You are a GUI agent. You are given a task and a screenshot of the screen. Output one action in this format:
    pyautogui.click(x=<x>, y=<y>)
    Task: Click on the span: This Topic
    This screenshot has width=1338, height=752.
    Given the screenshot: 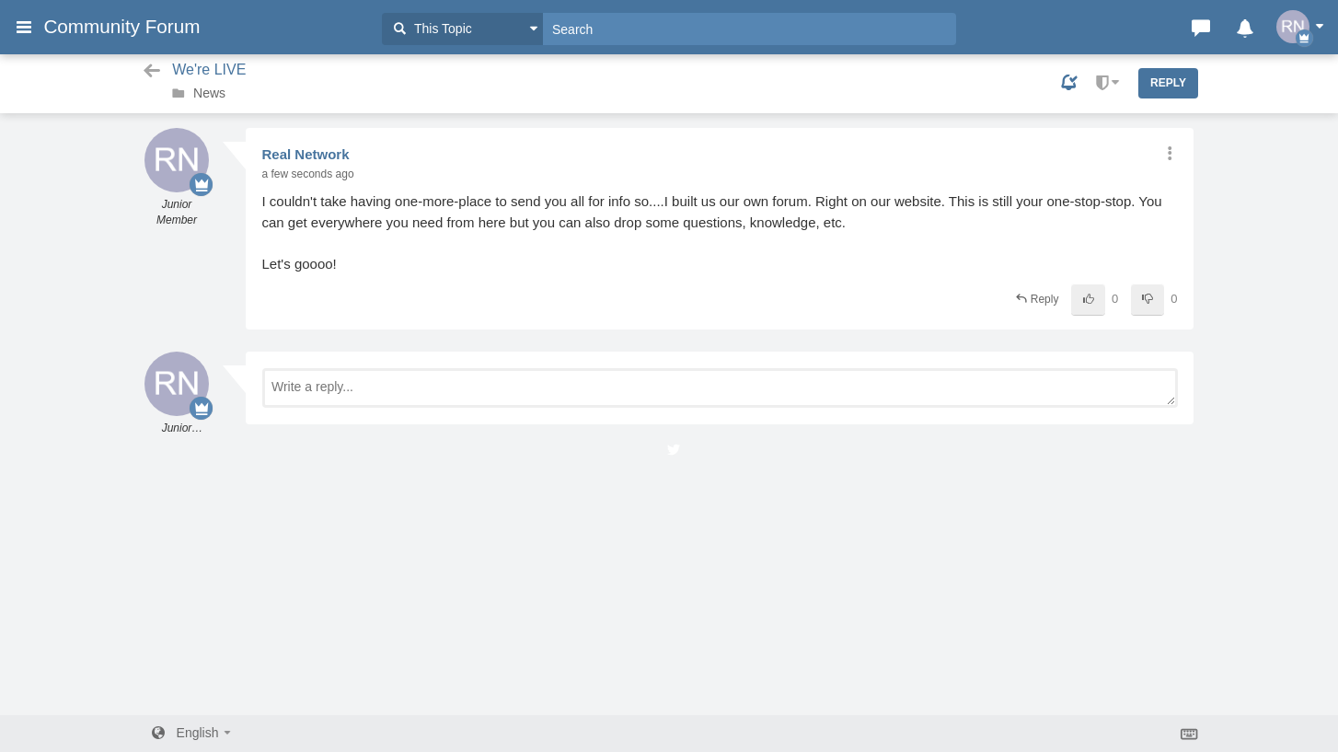 What is the action you would take?
    pyautogui.click(x=441, y=29)
    